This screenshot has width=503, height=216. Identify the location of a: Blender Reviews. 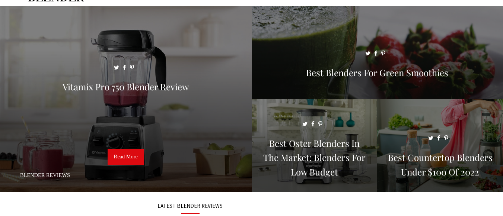
(45, 175).